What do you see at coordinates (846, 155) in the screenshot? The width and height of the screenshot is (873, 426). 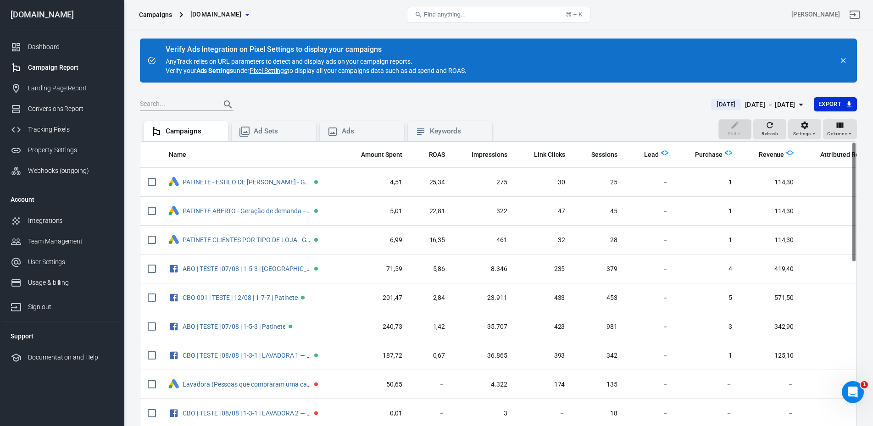 I see `span: Attributed Results` at bounding box center [846, 155].